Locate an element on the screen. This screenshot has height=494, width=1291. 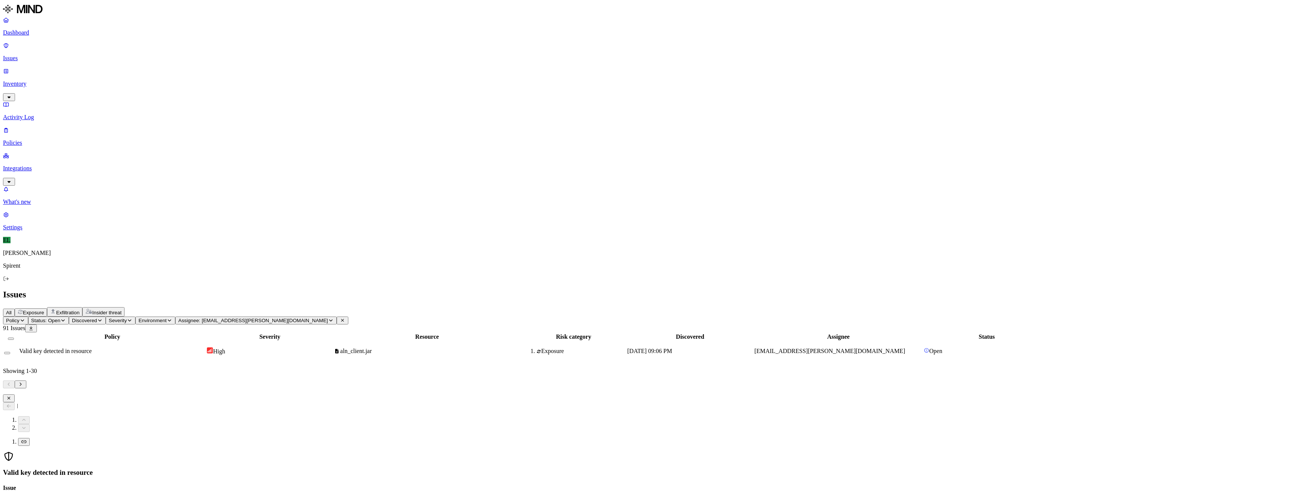
h2: Issues is located at coordinates (646, 295).